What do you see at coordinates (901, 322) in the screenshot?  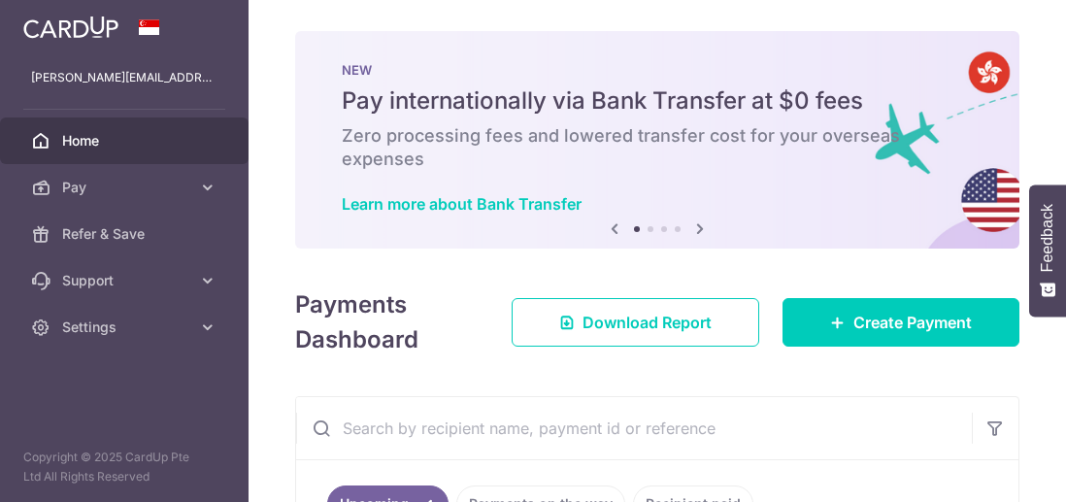 I see `a: Create Payment` at bounding box center [901, 322].